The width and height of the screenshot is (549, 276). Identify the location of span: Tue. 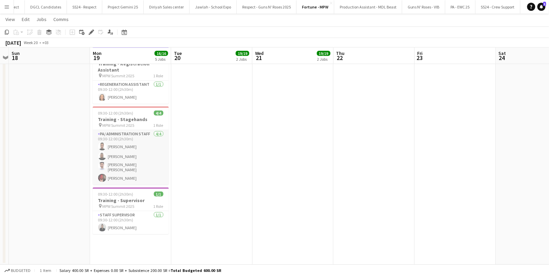
(178, 53).